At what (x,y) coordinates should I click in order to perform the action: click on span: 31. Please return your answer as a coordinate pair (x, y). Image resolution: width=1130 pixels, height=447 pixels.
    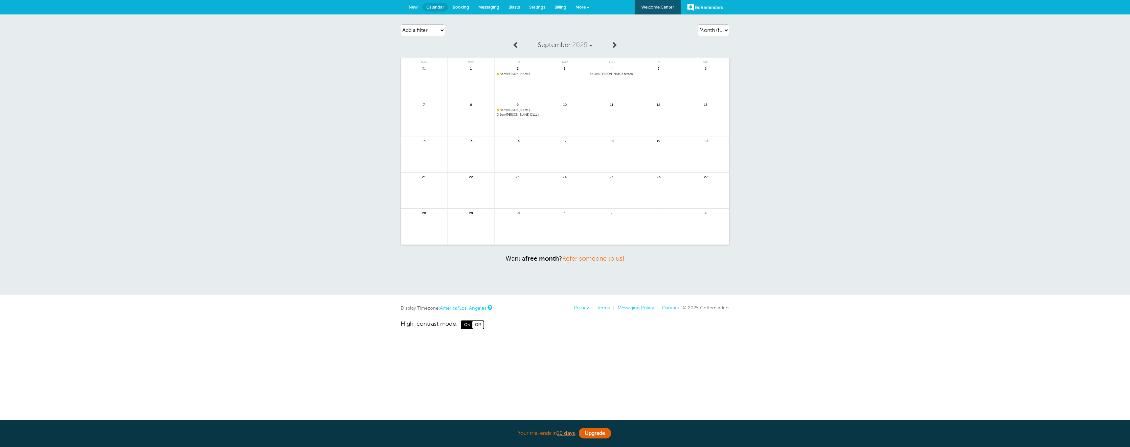
    Looking at the image, I should click on (424, 68).